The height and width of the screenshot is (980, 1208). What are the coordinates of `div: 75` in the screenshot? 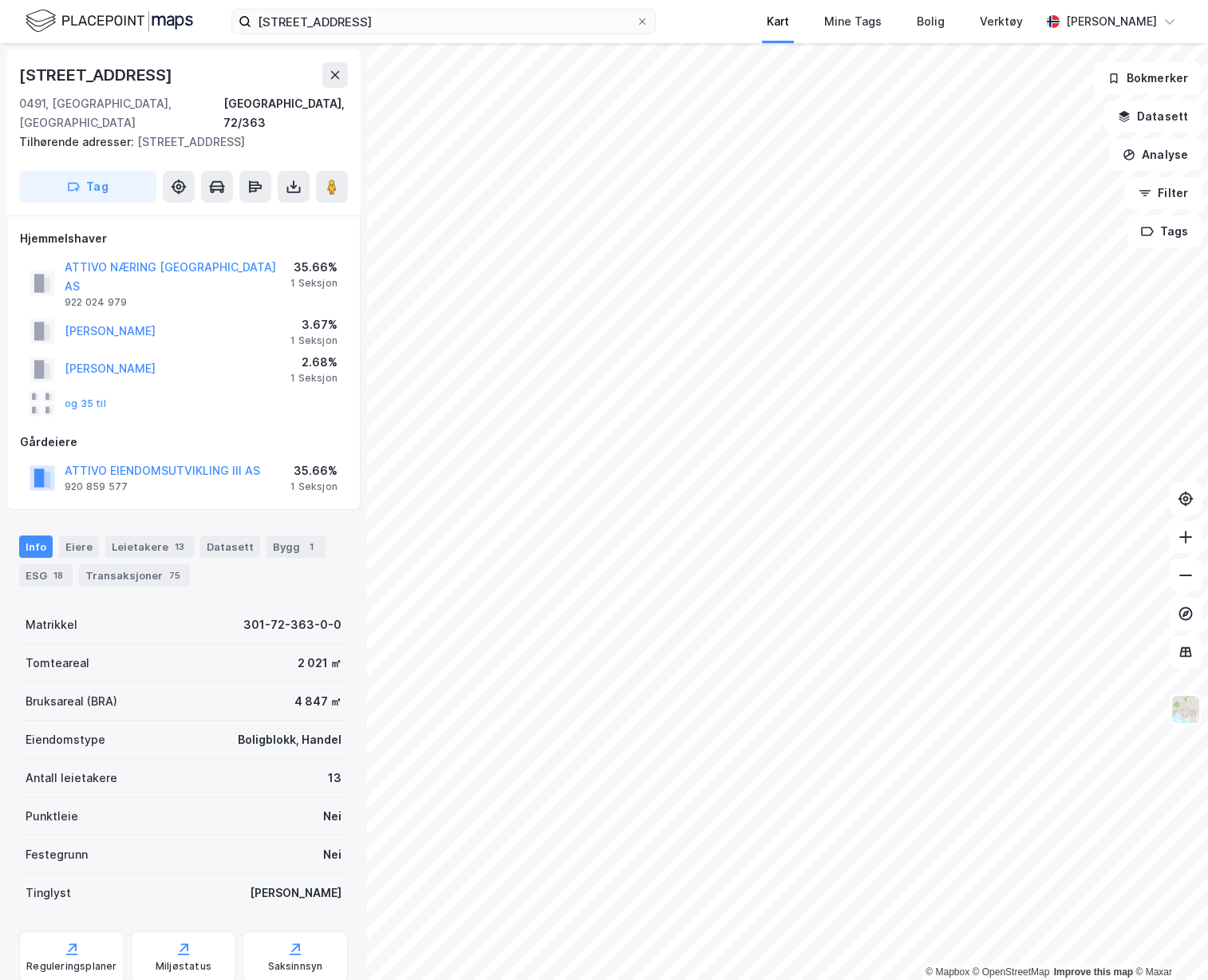 It's located at (175, 575).